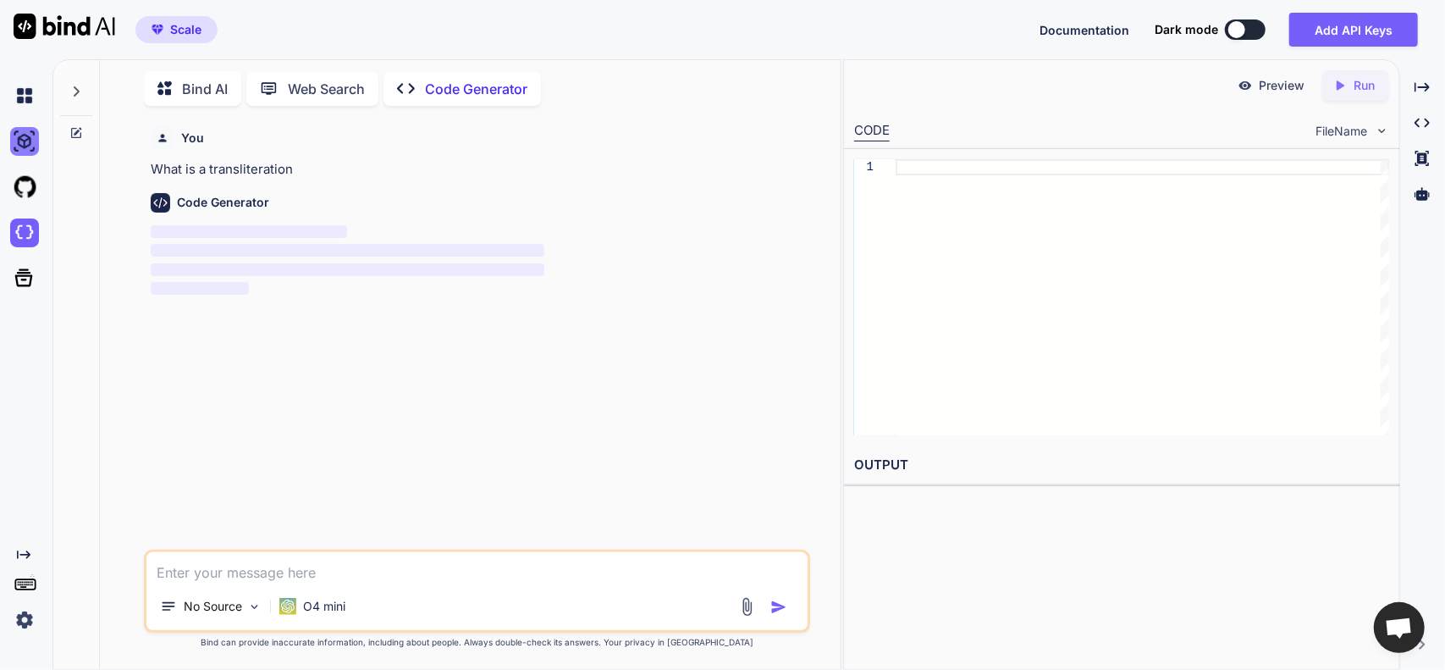 This screenshot has height=670, width=1445. What do you see at coordinates (1186, 30) in the screenshot?
I see `span: Dark mode` at bounding box center [1186, 30].